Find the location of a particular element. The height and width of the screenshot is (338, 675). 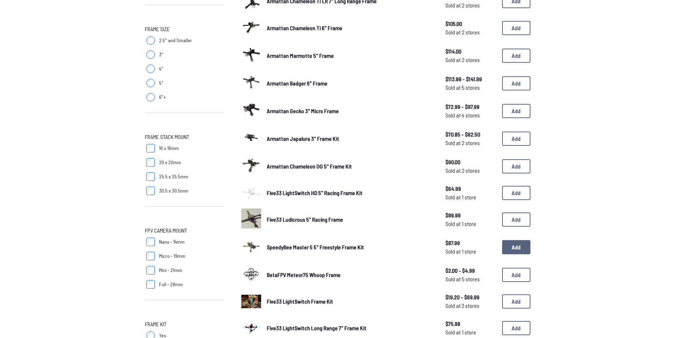

span: Armattan Badger 6" Frame is located at coordinates (297, 83).